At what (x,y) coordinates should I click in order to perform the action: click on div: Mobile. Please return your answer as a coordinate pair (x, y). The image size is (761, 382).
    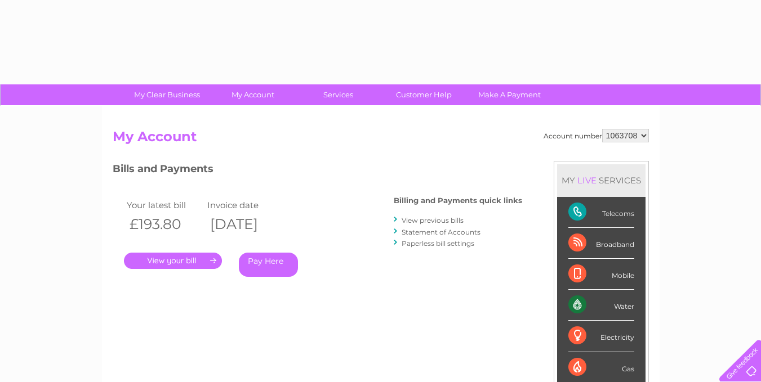
    Looking at the image, I should click on (601, 274).